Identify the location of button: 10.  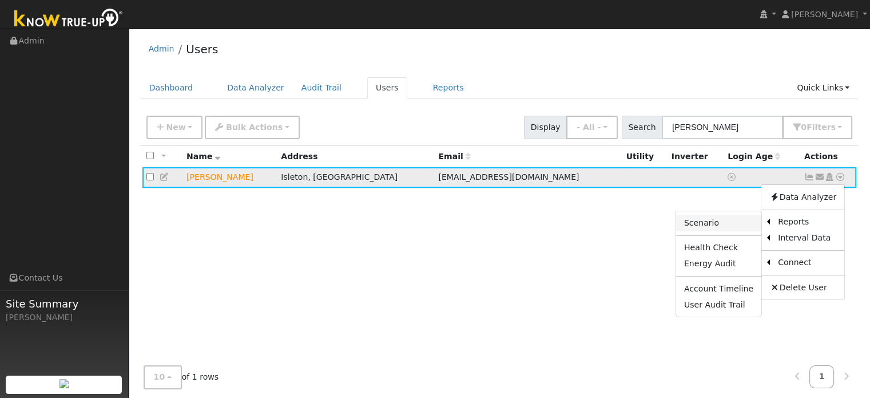
(163, 377).